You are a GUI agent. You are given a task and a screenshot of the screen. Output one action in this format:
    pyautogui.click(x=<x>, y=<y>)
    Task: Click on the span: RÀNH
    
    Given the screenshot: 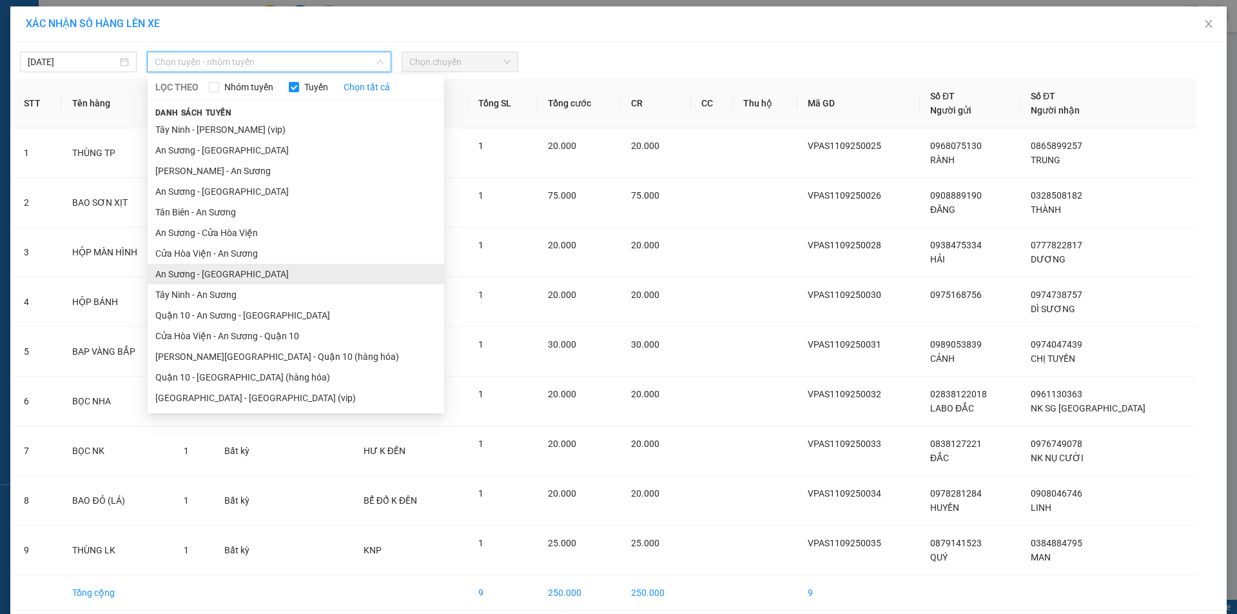 What is the action you would take?
    pyautogui.click(x=943, y=160)
    